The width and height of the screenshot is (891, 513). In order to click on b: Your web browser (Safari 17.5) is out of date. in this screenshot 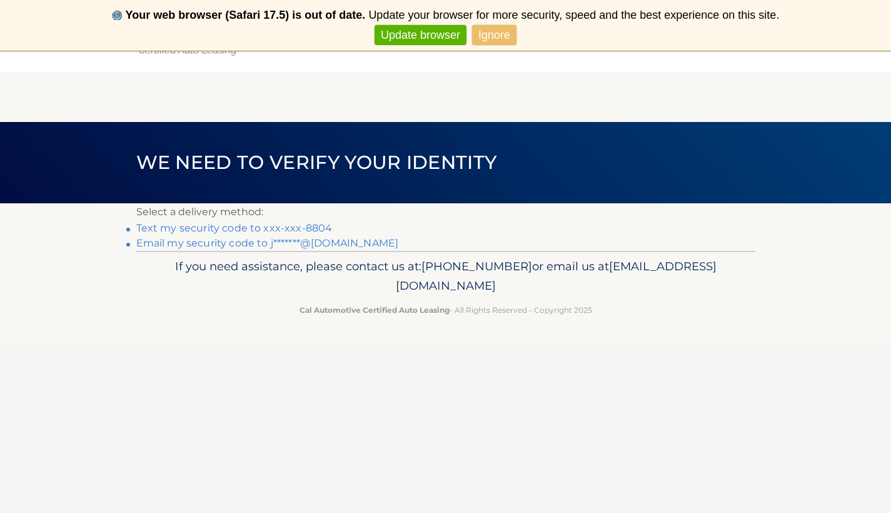, I will do `click(246, 15)`.